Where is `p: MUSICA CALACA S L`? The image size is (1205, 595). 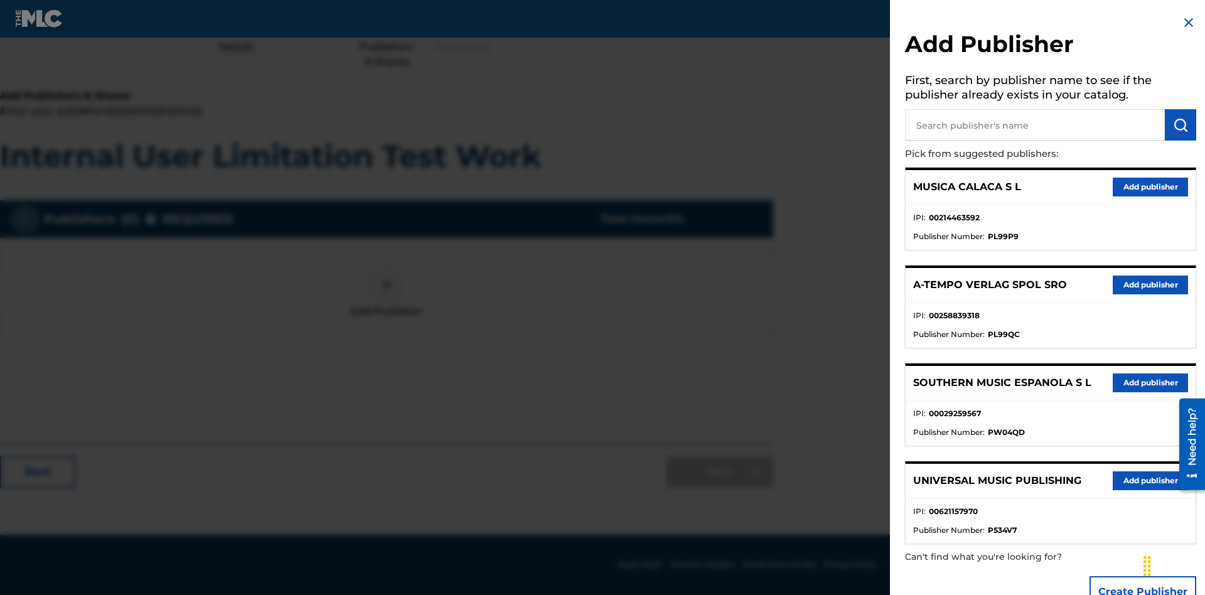 p: MUSICA CALACA S L is located at coordinates (967, 187).